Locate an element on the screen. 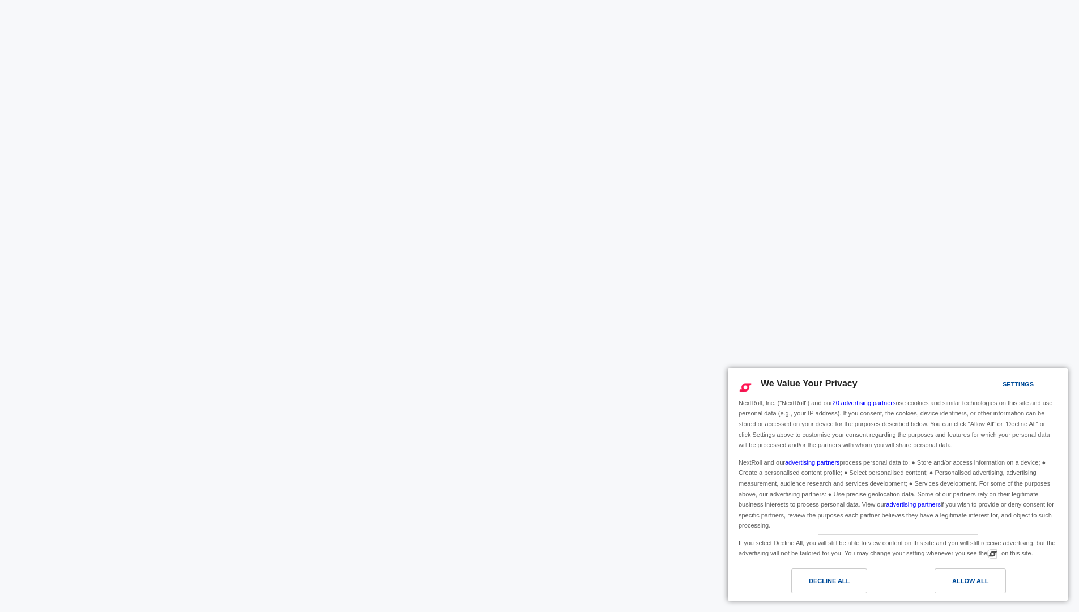 This screenshot has height=612, width=1079. div: NextRoll and our process personal data to: ● Store and/or access information on a device; ● Creat... is located at coordinates (898, 493).